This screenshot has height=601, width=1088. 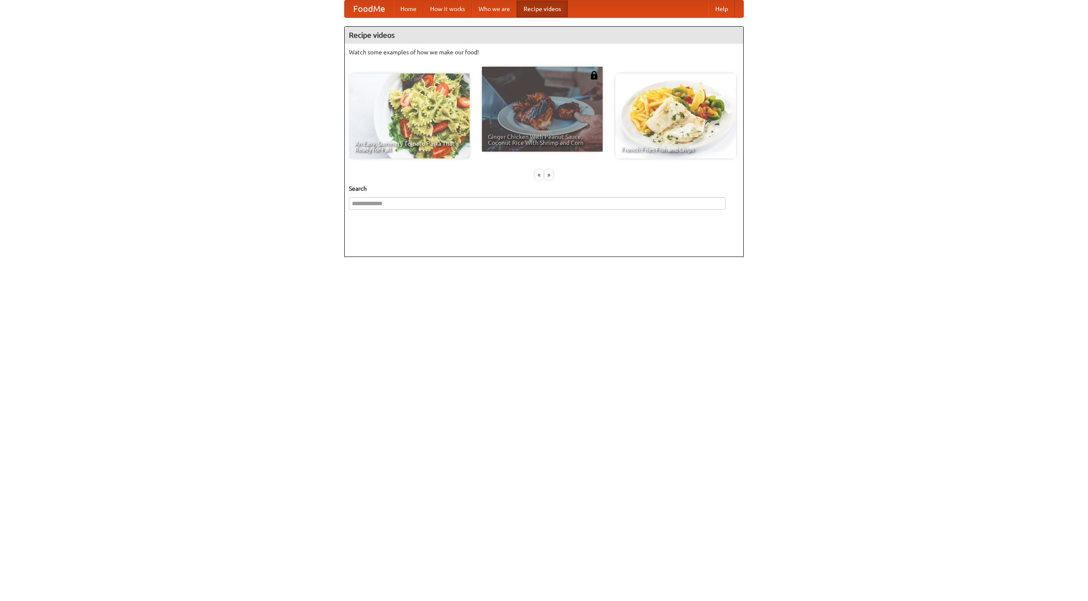 I want to click on a: Recipe videos, so click(x=542, y=9).